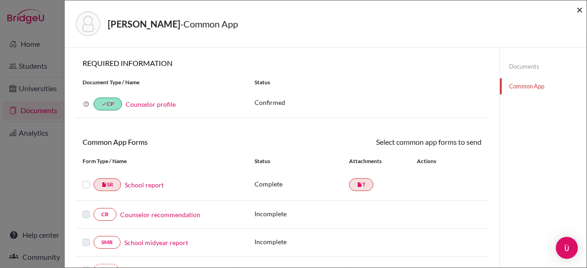 The height and width of the screenshot is (268, 587). I want to click on a: SMR, so click(107, 243).